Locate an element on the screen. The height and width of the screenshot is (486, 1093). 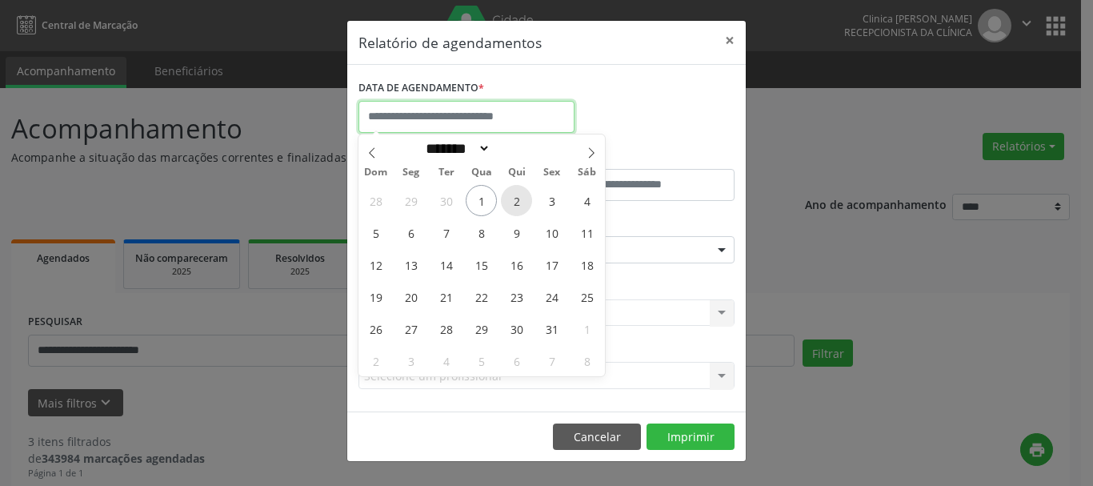
span: Outubro 31, 2025 is located at coordinates (551, 328).